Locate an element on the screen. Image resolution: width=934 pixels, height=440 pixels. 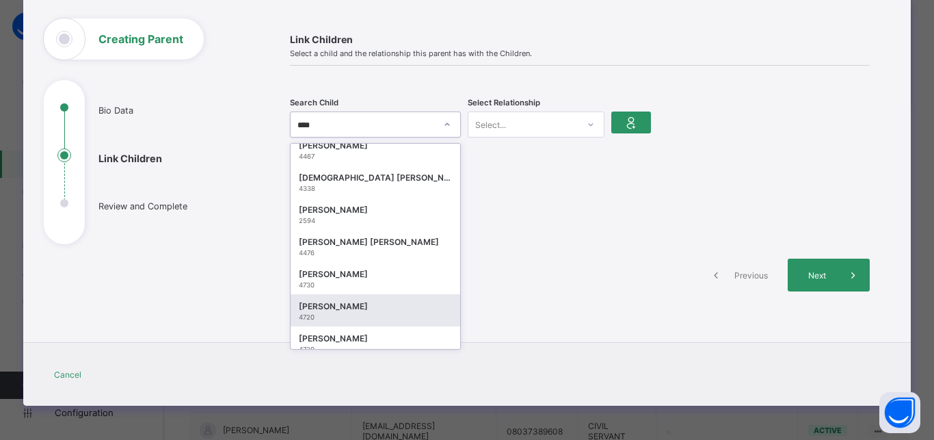
div: 4467 is located at coordinates (376, 156).